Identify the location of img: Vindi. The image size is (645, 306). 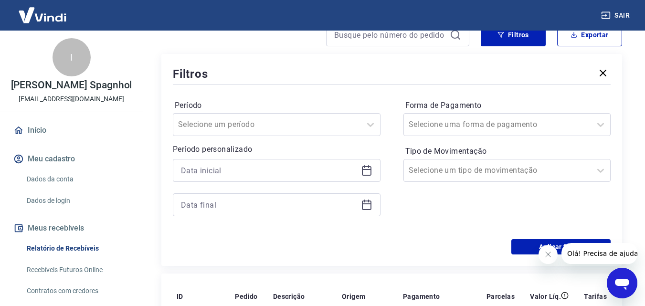
(43, 15).